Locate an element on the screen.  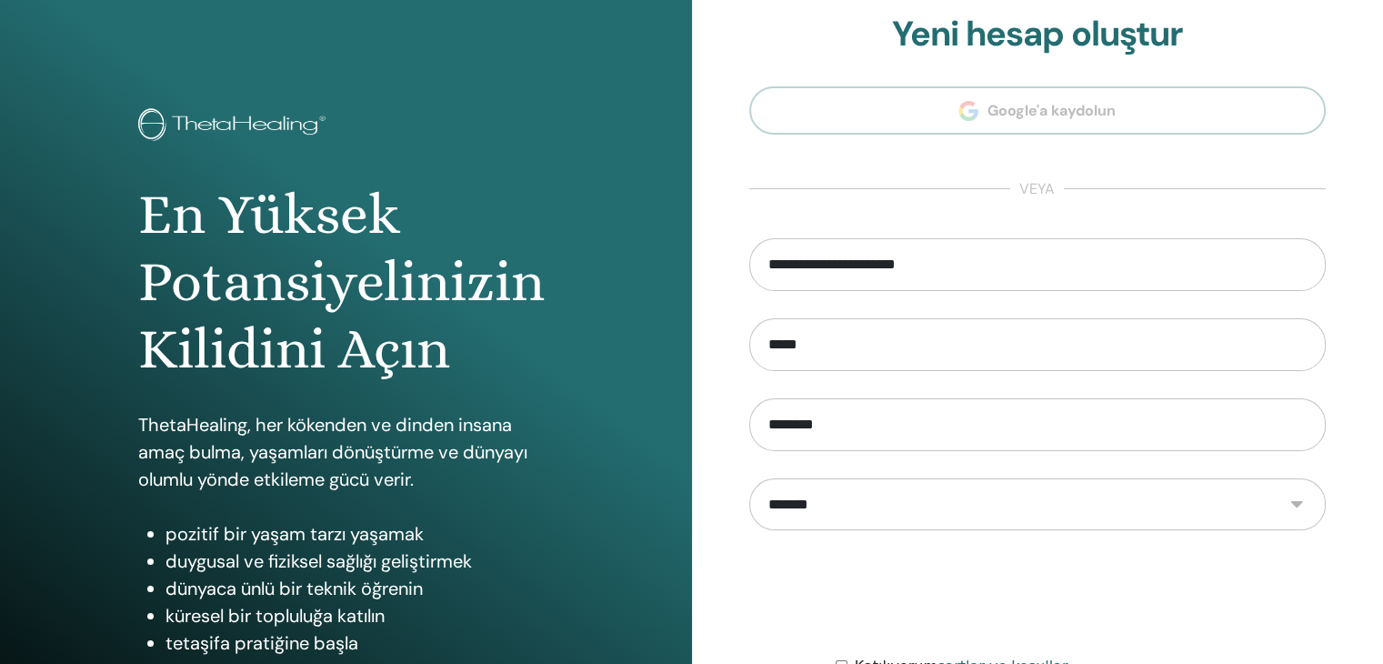
li: dünyaca ünlü bir teknik öğrenin is located at coordinates (359, 588).